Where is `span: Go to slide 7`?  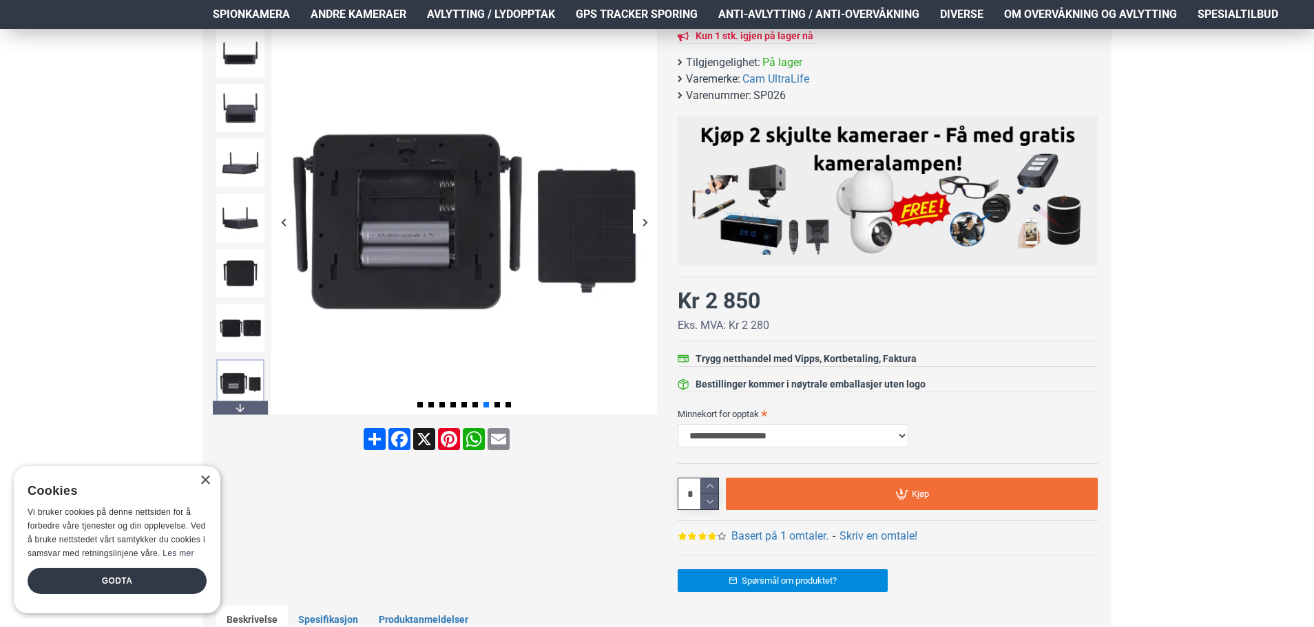
span: Go to slide 7 is located at coordinates (486, 405).